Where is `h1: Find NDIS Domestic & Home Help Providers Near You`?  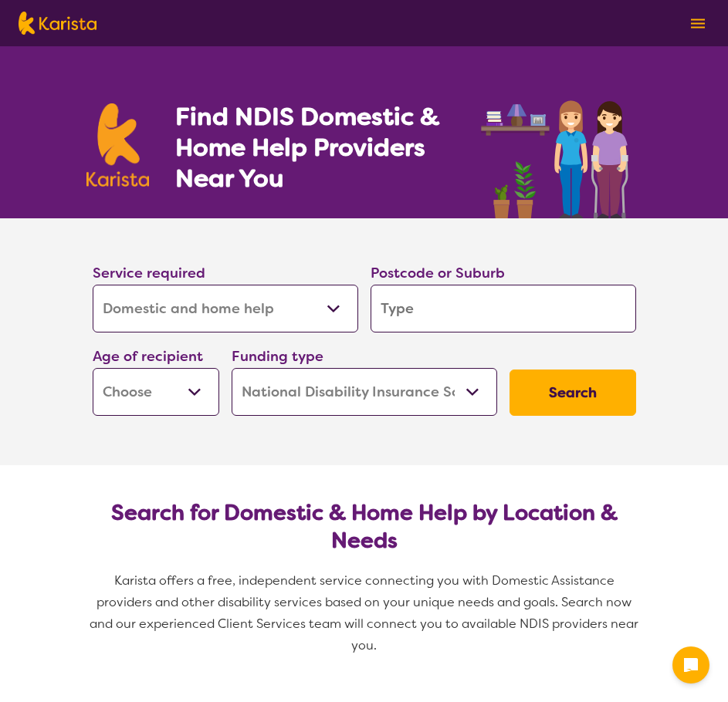 h1: Find NDIS Domestic & Home Help Providers Near You is located at coordinates (318, 147).